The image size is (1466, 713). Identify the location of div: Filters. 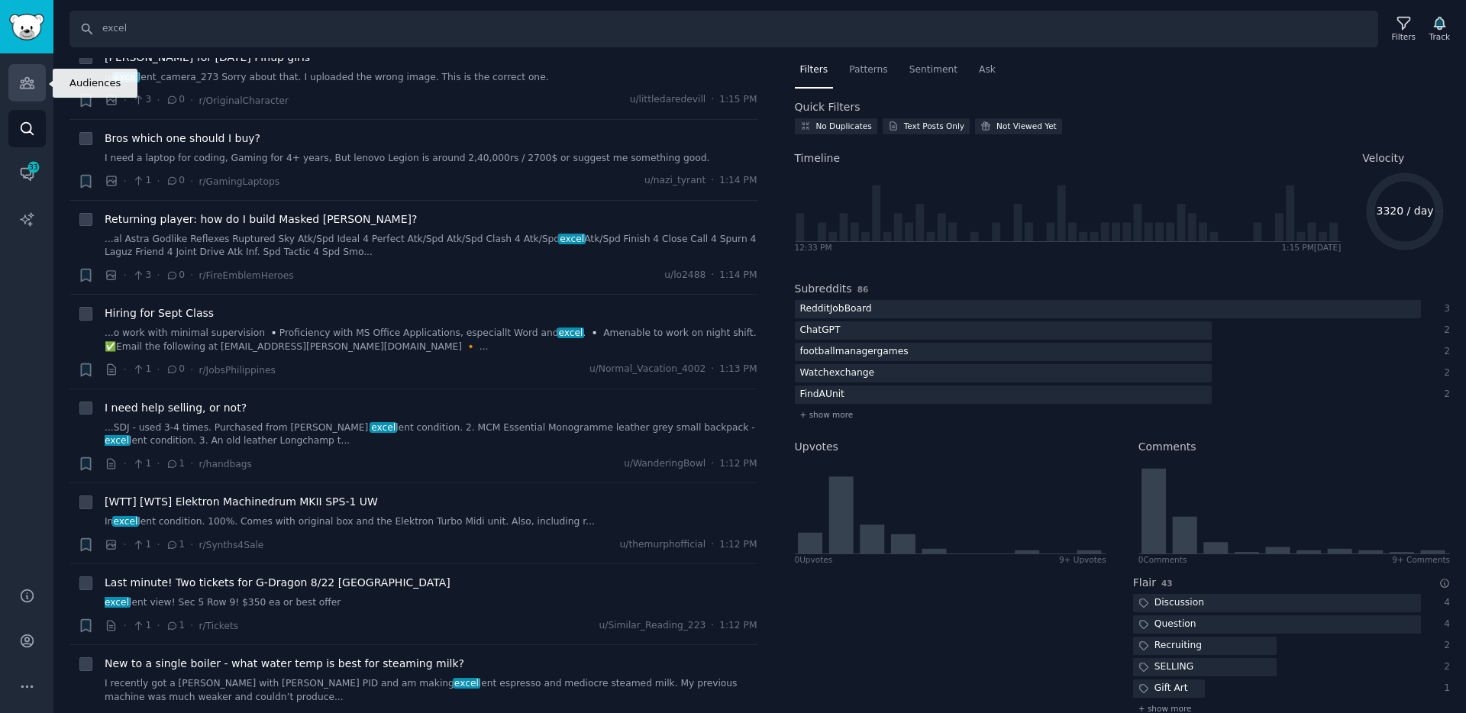
(1404, 37).